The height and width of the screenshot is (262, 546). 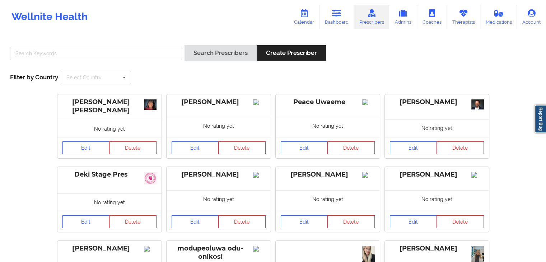 What do you see at coordinates (432, 17) in the screenshot?
I see `a: Coaches` at bounding box center [432, 17].